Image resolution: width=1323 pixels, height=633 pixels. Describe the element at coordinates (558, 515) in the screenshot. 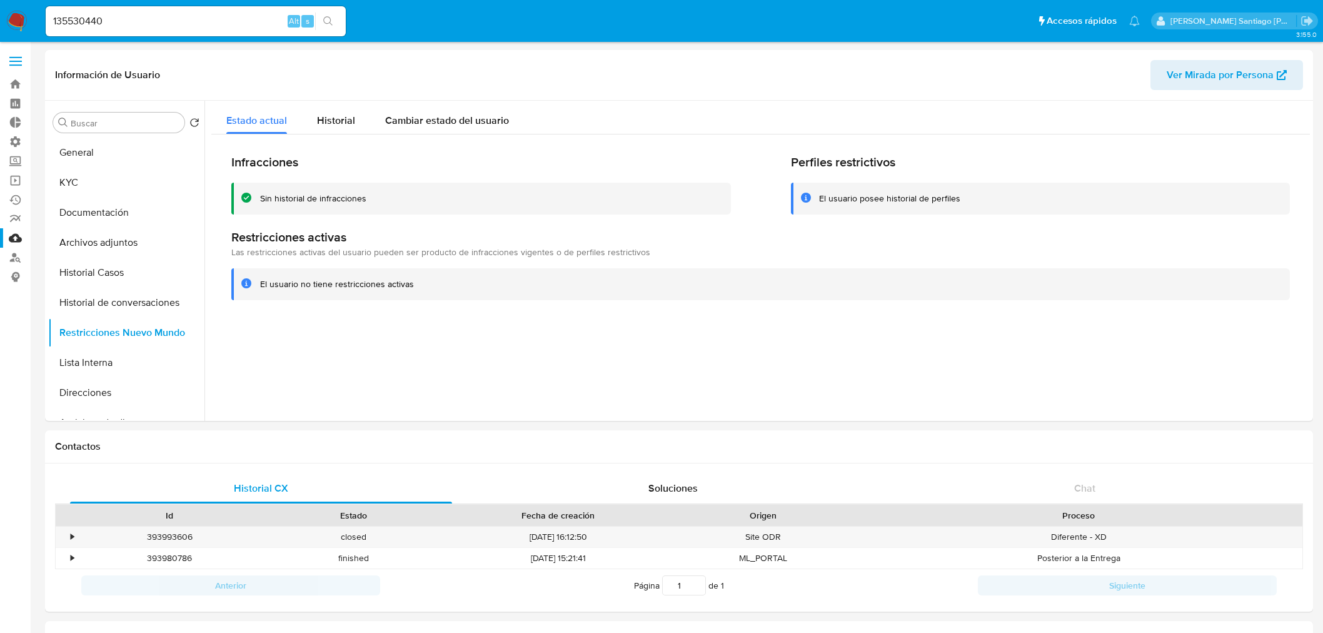

I see `div: Fecha de creación` at that location.